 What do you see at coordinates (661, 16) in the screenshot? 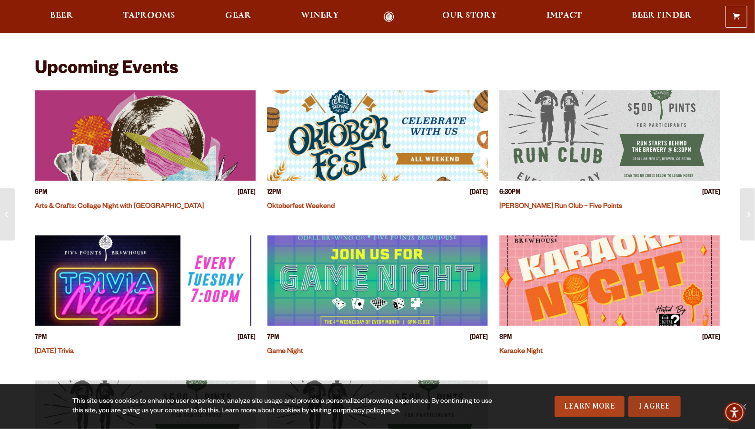
I see `span: Beer Finder` at bounding box center [661, 16].